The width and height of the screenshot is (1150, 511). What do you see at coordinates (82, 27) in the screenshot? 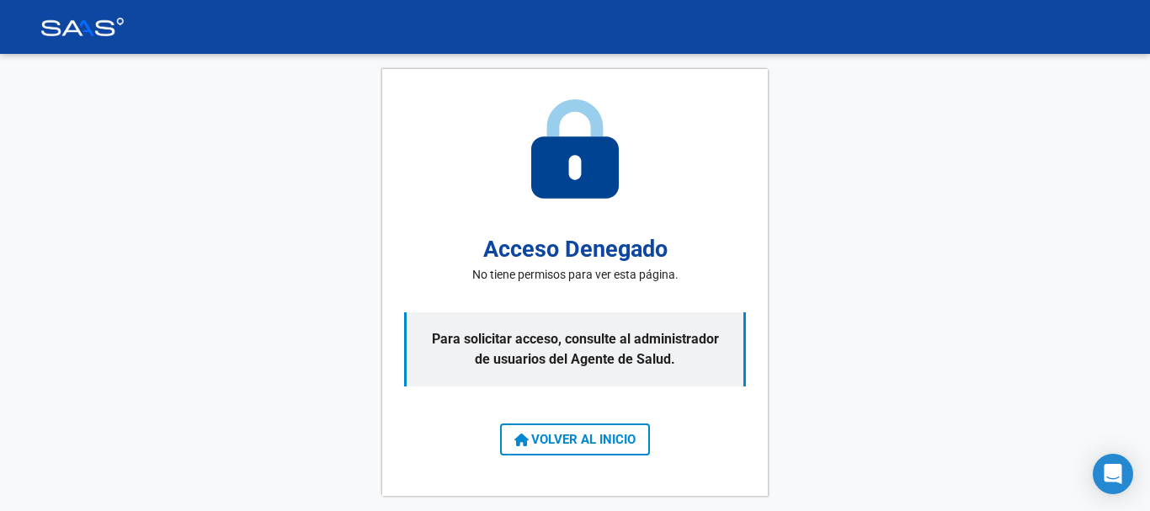
I see `img: Logo SAAS` at bounding box center [82, 27].